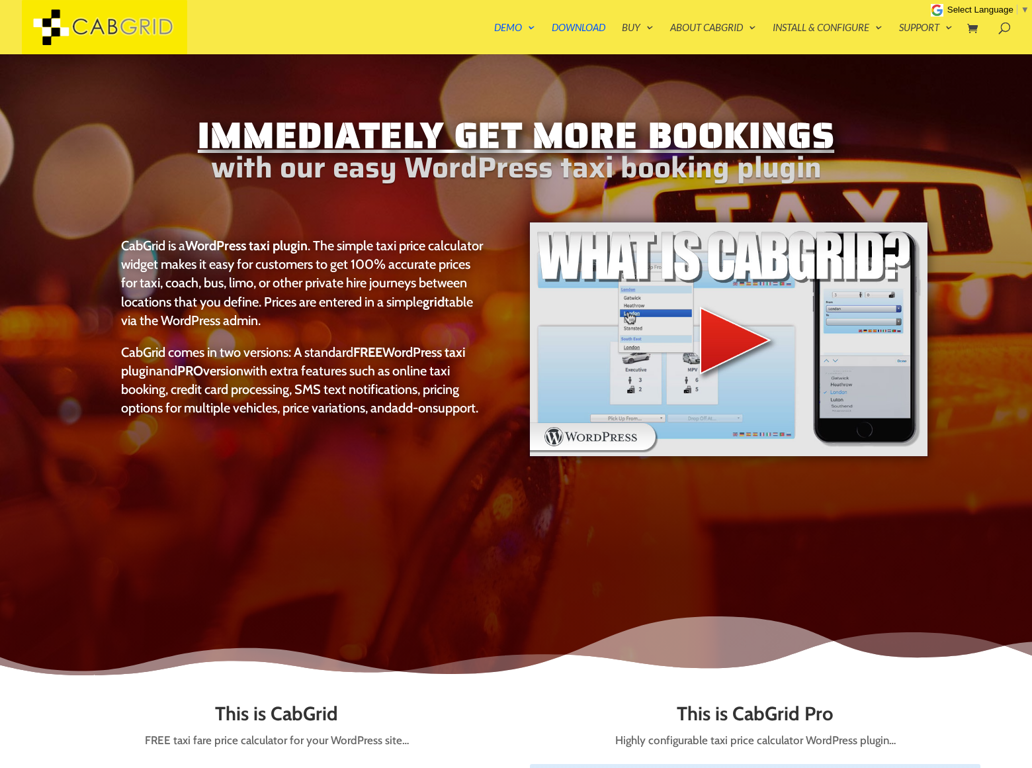 This screenshot has height=768, width=1032. I want to click on h2: This is CabGrid Pro, so click(755, 717).